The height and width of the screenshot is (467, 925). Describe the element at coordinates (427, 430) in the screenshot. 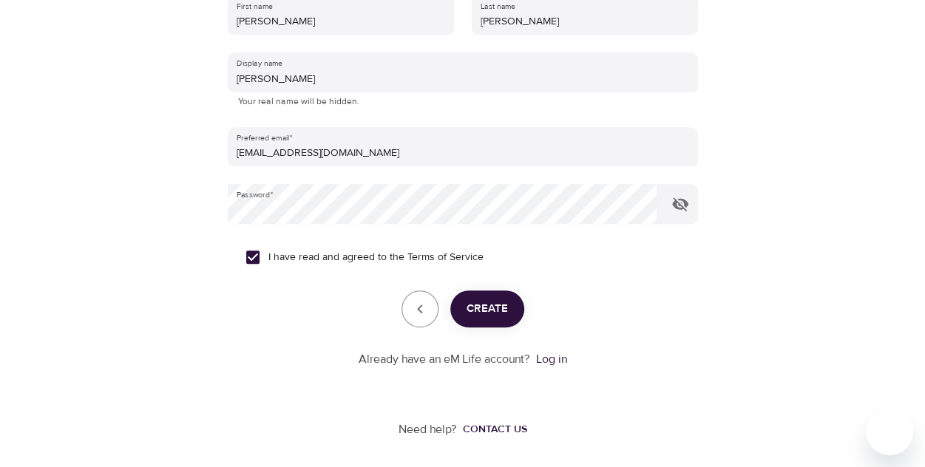

I see `p: Need help?` at that location.